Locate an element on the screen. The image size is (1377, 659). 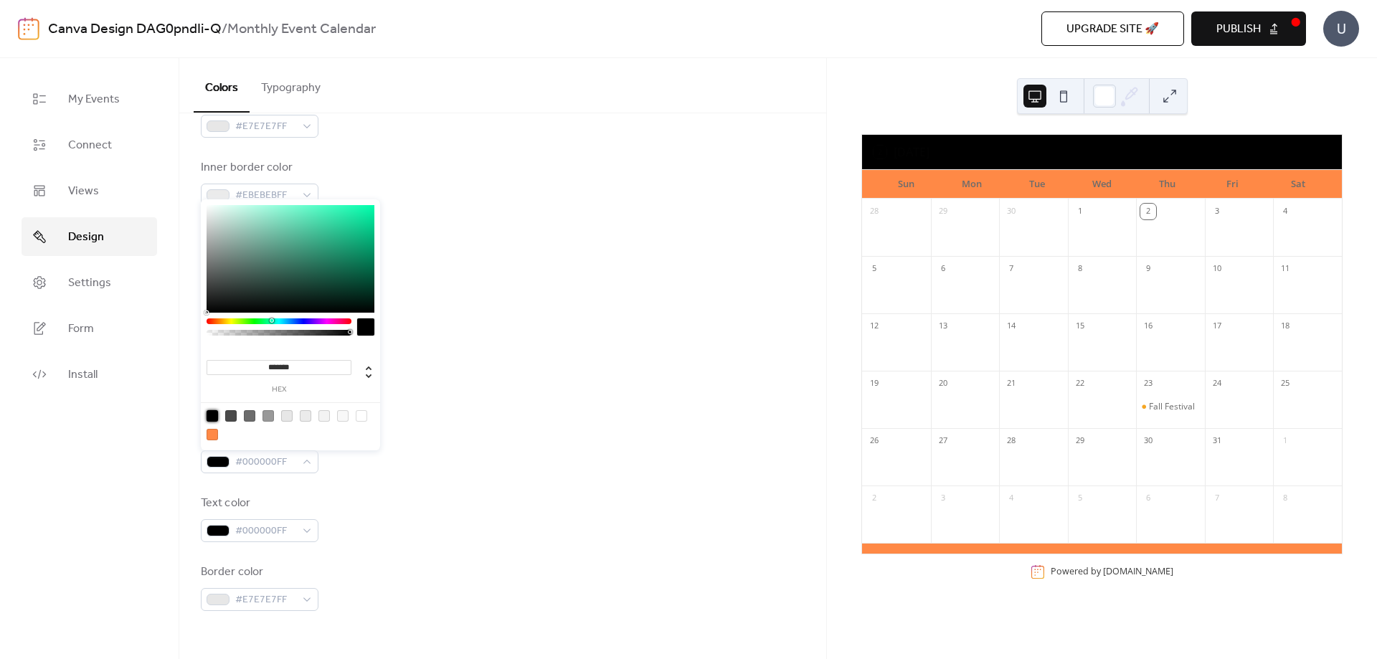
div: 19 is located at coordinates (874, 384).